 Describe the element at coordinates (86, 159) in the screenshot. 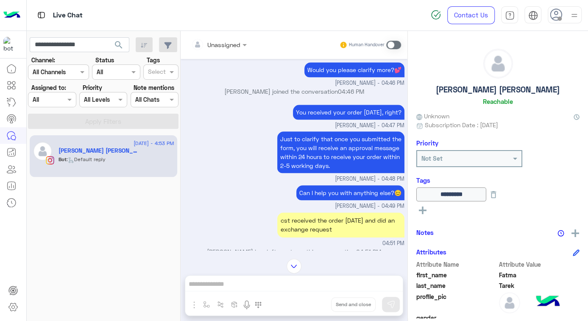

I see `span: : Default reply` at that location.